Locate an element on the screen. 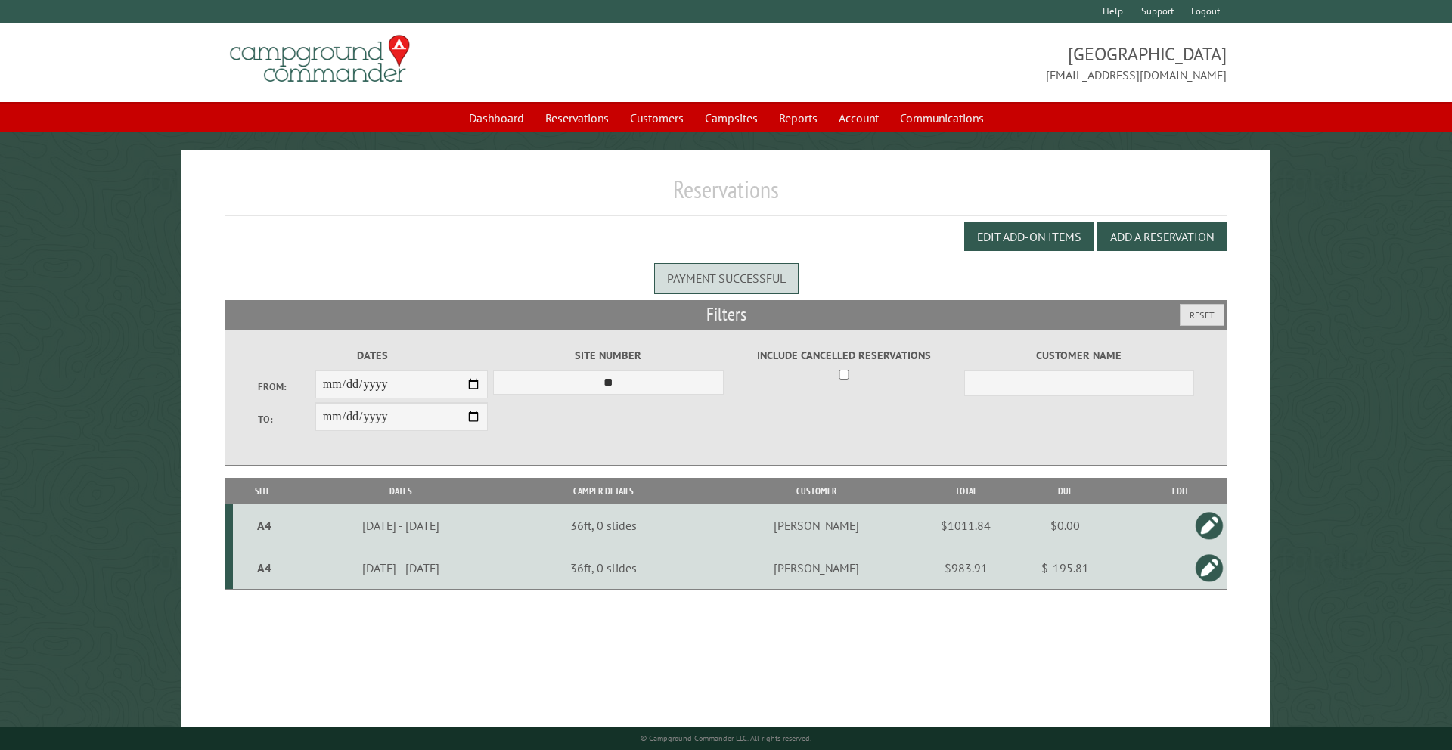 The image size is (1452, 750). a: Campsites is located at coordinates (732, 118).